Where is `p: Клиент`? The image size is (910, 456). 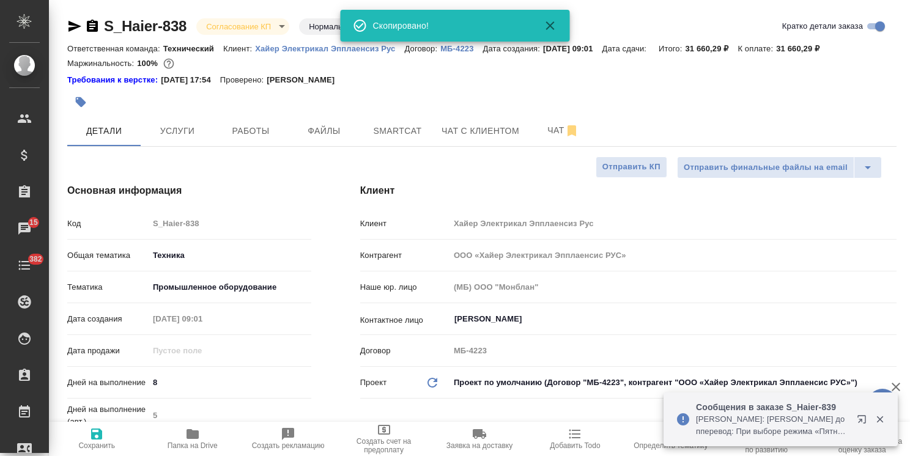
p: Клиент is located at coordinates (405, 224).